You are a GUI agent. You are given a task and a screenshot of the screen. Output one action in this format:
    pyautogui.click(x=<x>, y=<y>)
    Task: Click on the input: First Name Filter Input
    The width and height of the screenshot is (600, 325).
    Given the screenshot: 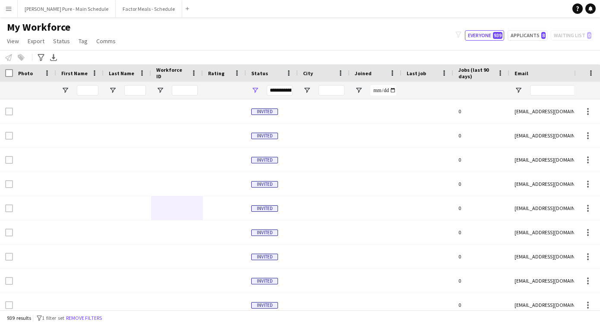 What is the action you would take?
    pyautogui.click(x=88, y=90)
    